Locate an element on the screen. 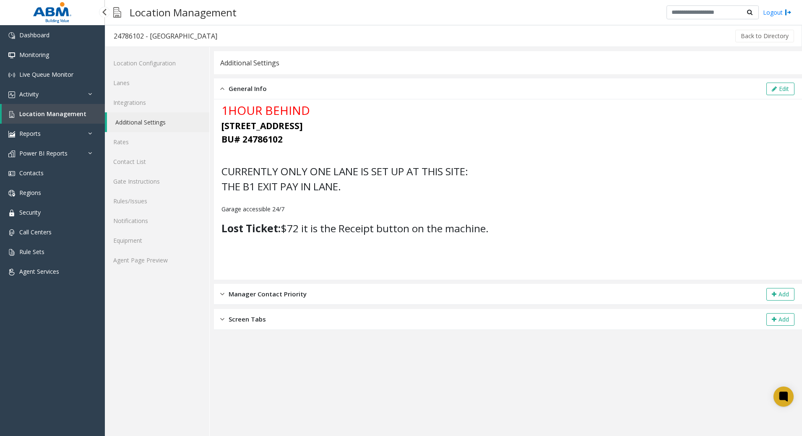  a: Location Management is located at coordinates (53, 114).